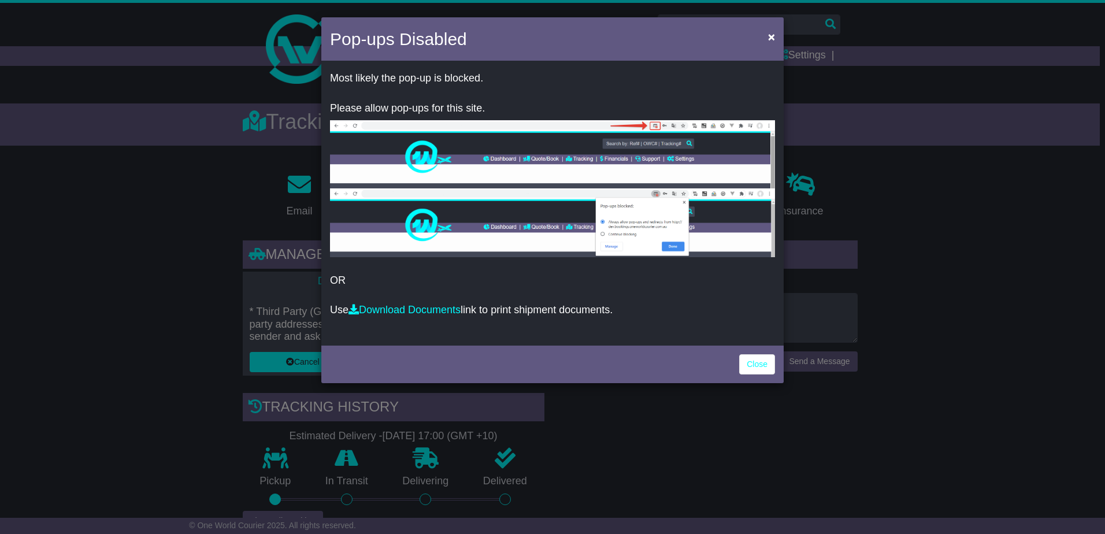 The image size is (1105, 534). Describe the element at coordinates (757, 364) in the screenshot. I see `a: Close` at that location.